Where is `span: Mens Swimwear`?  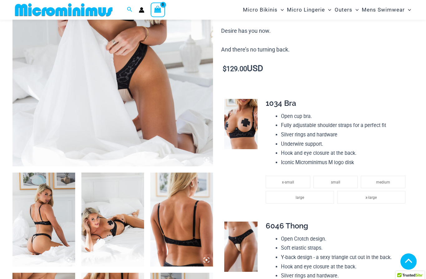
span: Mens Swimwear is located at coordinates (383, 10).